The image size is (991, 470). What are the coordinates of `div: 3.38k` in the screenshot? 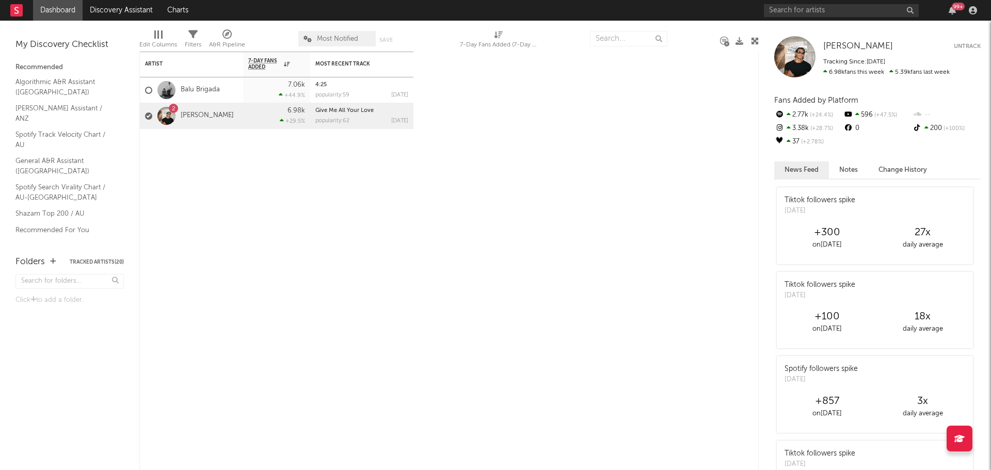 It's located at (809, 129).